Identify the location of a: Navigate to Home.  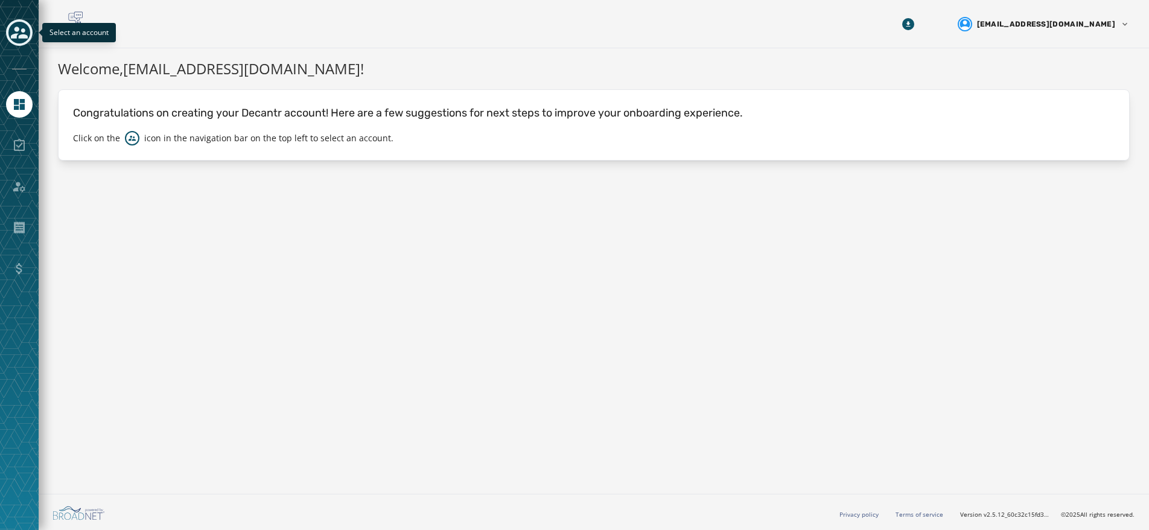
(19, 104).